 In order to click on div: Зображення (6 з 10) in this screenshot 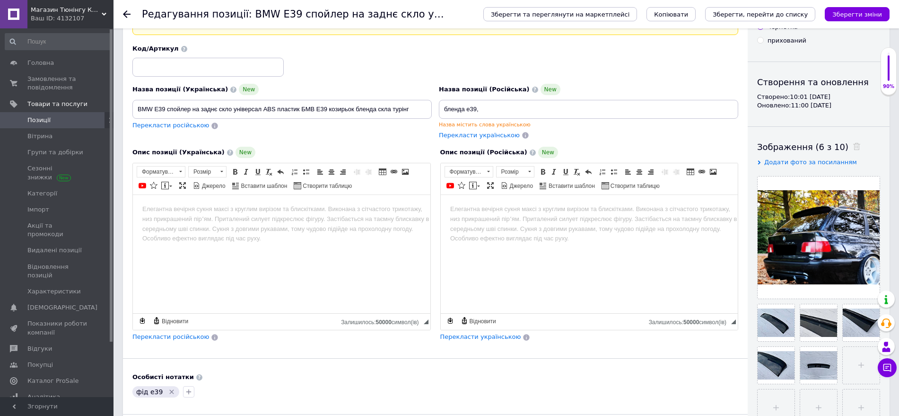, I will do `click(819, 147)`.